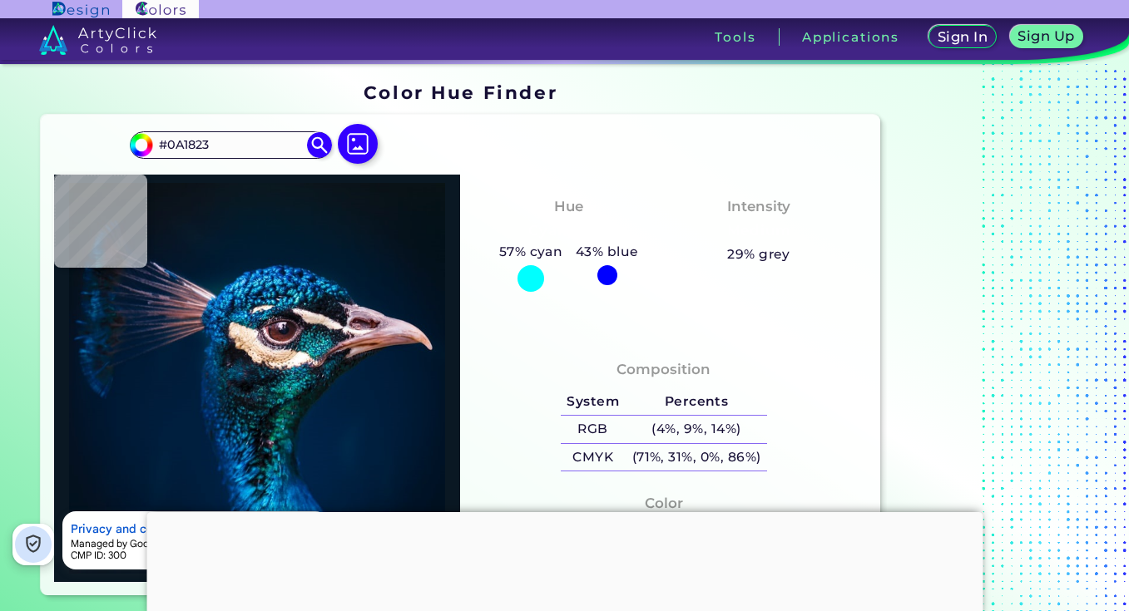 This screenshot has width=1129, height=611. I want to click on img: img_pavlin.jpg, so click(257, 378).